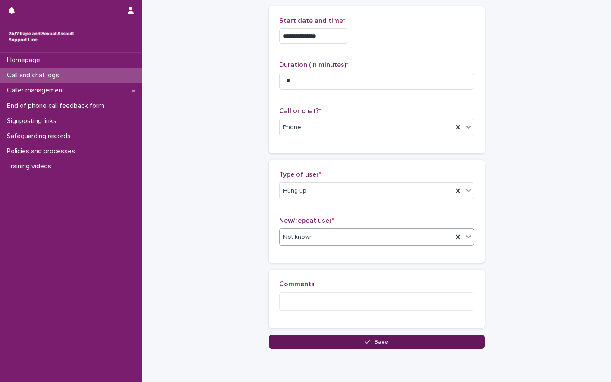 Image resolution: width=611 pixels, height=382 pixels. What do you see at coordinates (377, 342) in the screenshot?
I see `button: Save` at bounding box center [377, 342].